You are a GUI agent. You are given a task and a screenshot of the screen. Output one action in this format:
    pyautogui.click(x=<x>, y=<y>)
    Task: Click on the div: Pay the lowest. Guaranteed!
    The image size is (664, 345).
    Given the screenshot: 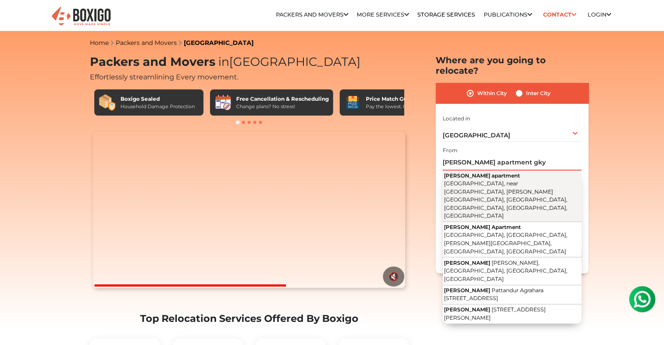 What is the action you would take?
    pyautogui.click(x=399, y=106)
    